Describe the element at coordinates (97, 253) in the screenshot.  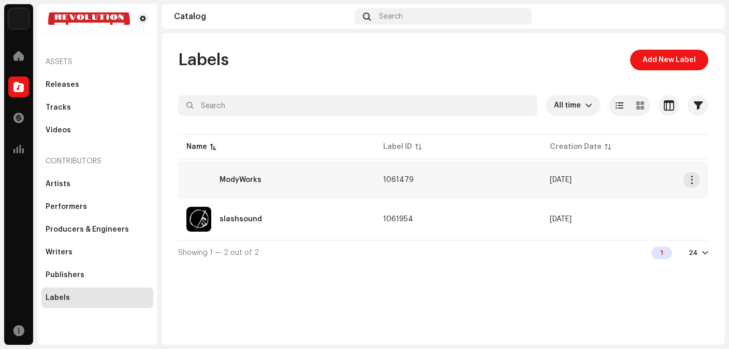
I see `re-m-nav-item: Writers` at that location.